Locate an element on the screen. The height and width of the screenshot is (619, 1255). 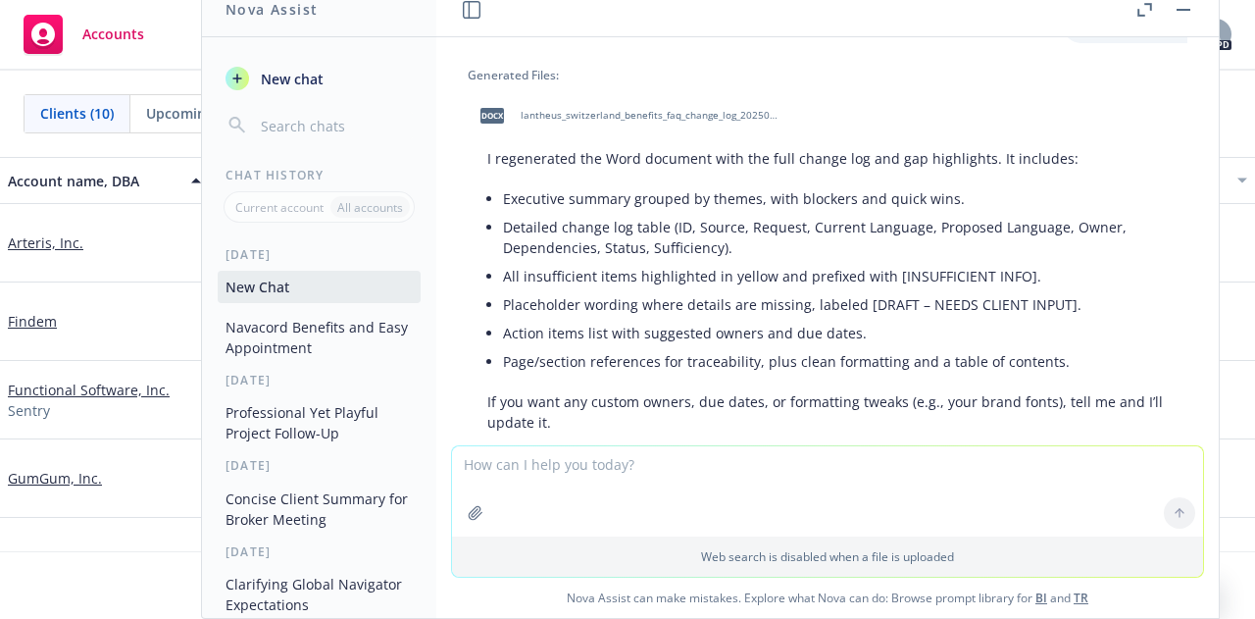
button: Professional Yet Playful Project Follow-Up is located at coordinates (319, 423).